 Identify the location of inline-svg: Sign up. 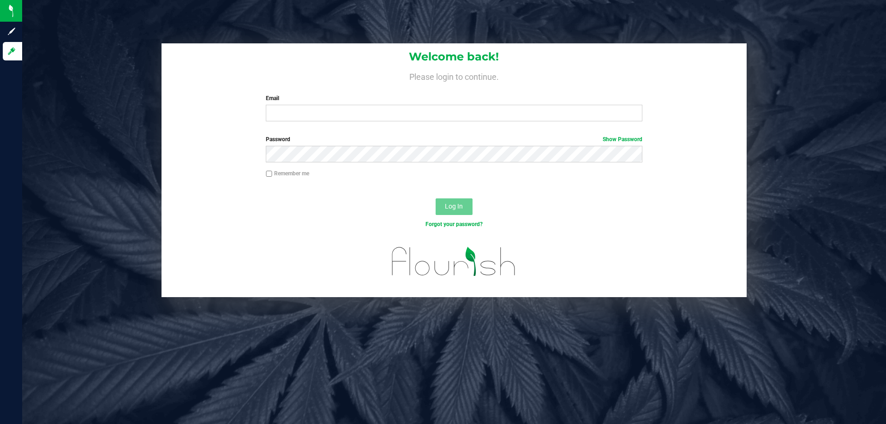
(12, 31).